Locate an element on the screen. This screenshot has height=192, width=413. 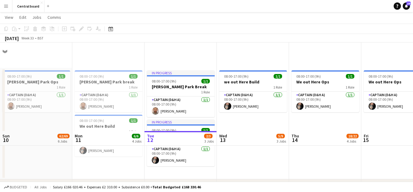
span: View is located at coordinates (9, 17).